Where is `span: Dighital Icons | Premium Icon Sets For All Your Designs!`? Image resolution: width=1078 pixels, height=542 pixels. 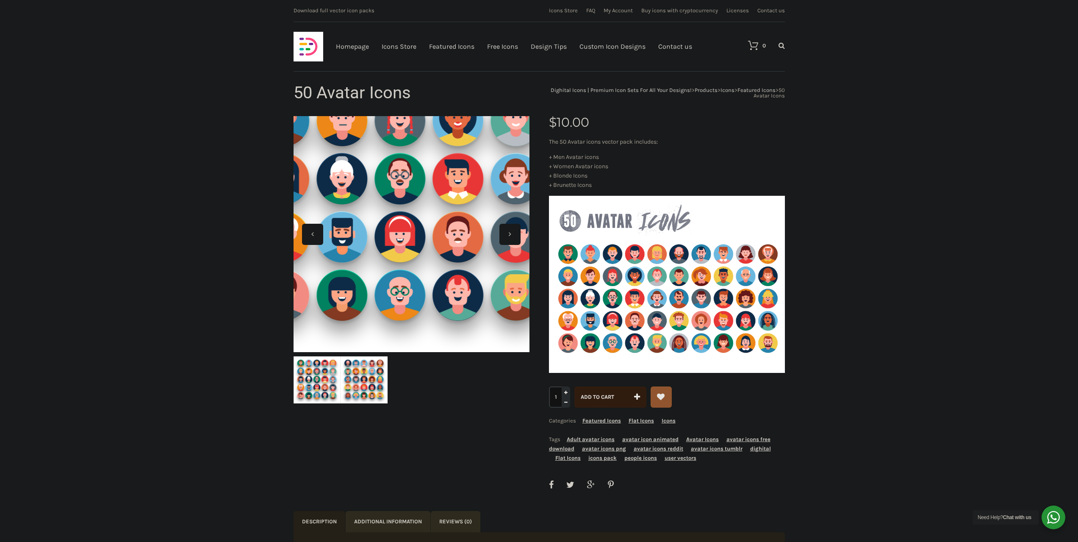
span: Dighital Icons | Premium Icon Sets For All Your Designs! is located at coordinates (621, 90).